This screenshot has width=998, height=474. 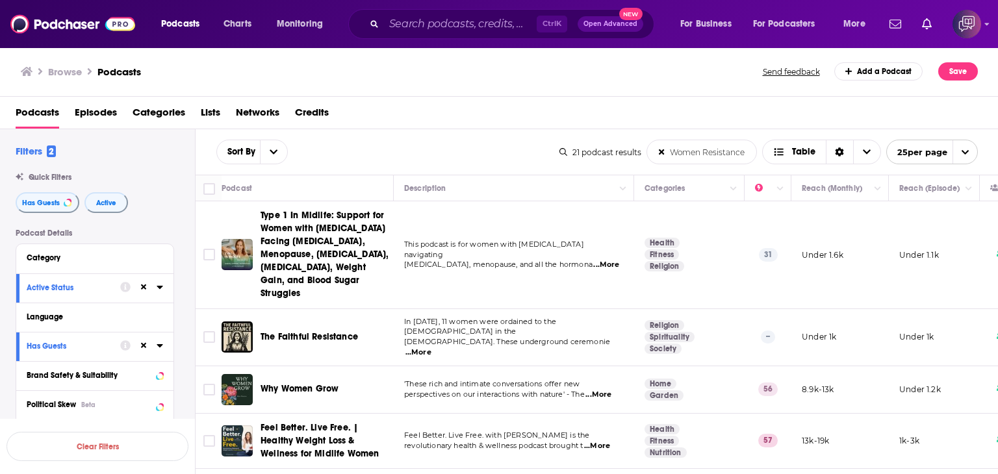 What do you see at coordinates (210, 115) in the screenshot?
I see `span: Lists` at bounding box center [210, 115].